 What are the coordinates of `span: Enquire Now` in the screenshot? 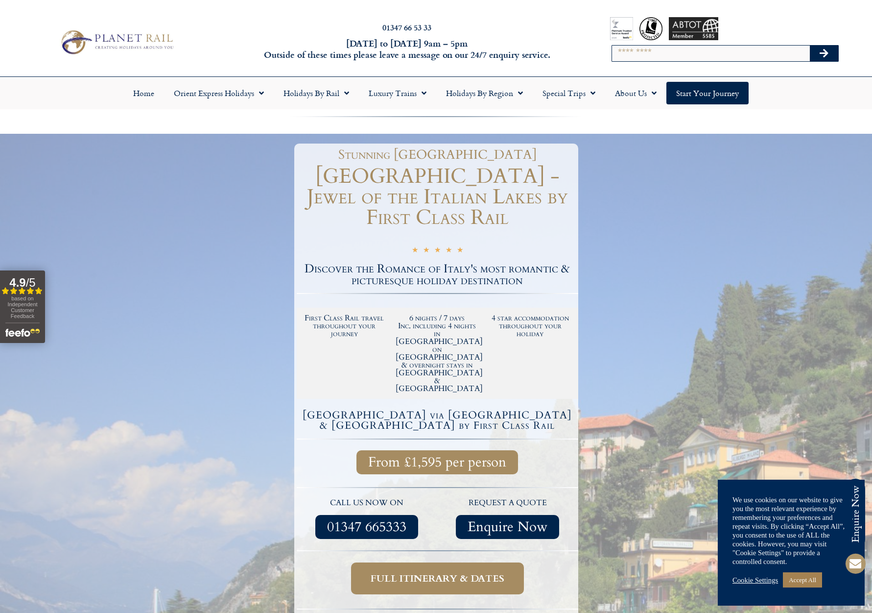 It's located at (507, 526).